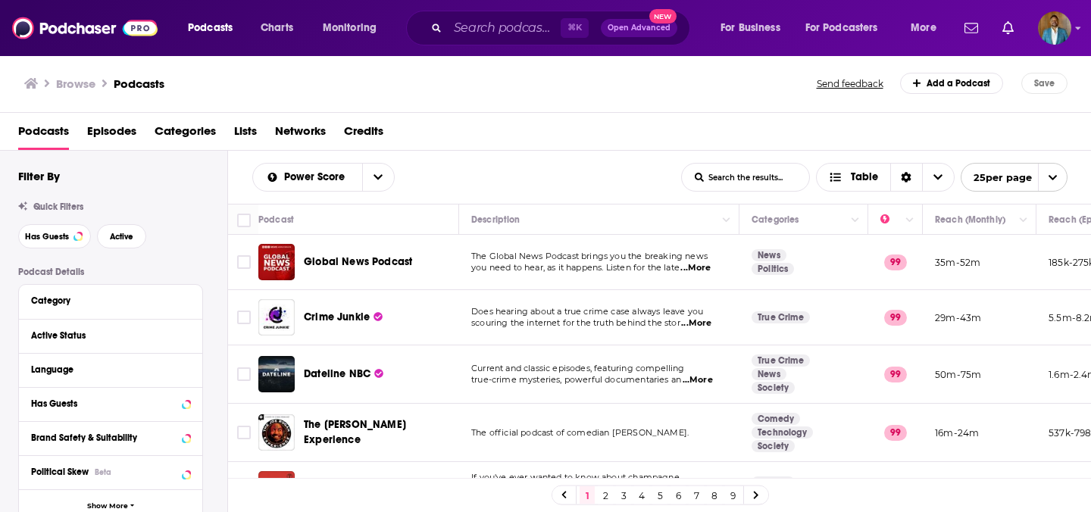 The width and height of the screenshot is (1091, 512). I want to click on a: 7, so click(696, 495).